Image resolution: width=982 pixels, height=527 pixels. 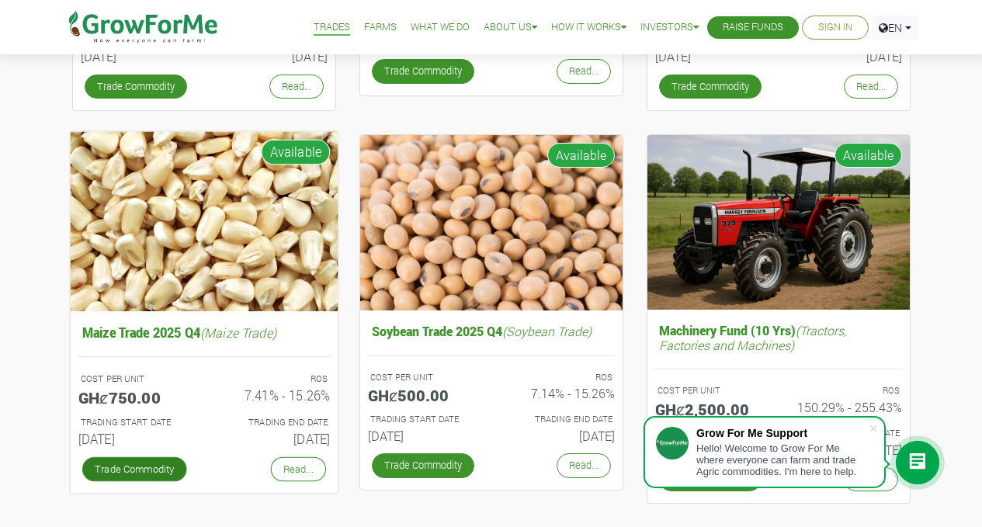 What do you see at coordinates (669, 27) in the screenshot?
I see `a: Investors` at bounding box center [669, 27].